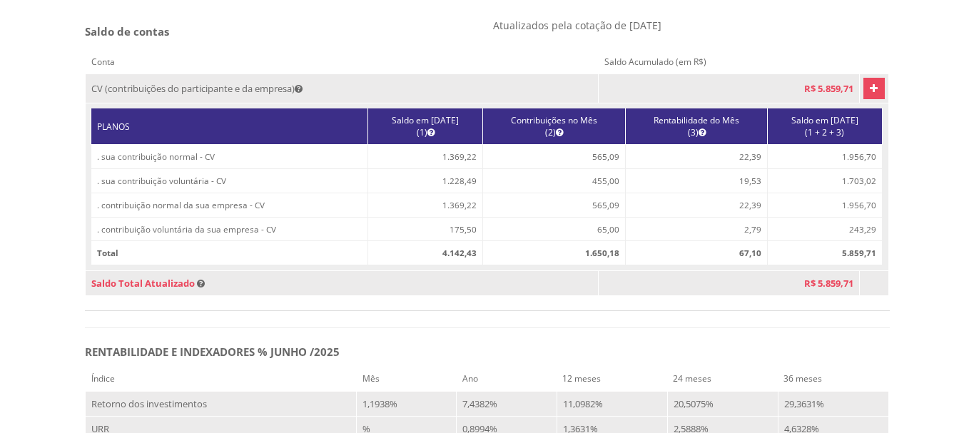 This screenshot has height=433, width=964. What do you see at coordinates (425, 181) in the screenshot?
I see `td: 1.228,49` at bounding box center [425, 181].